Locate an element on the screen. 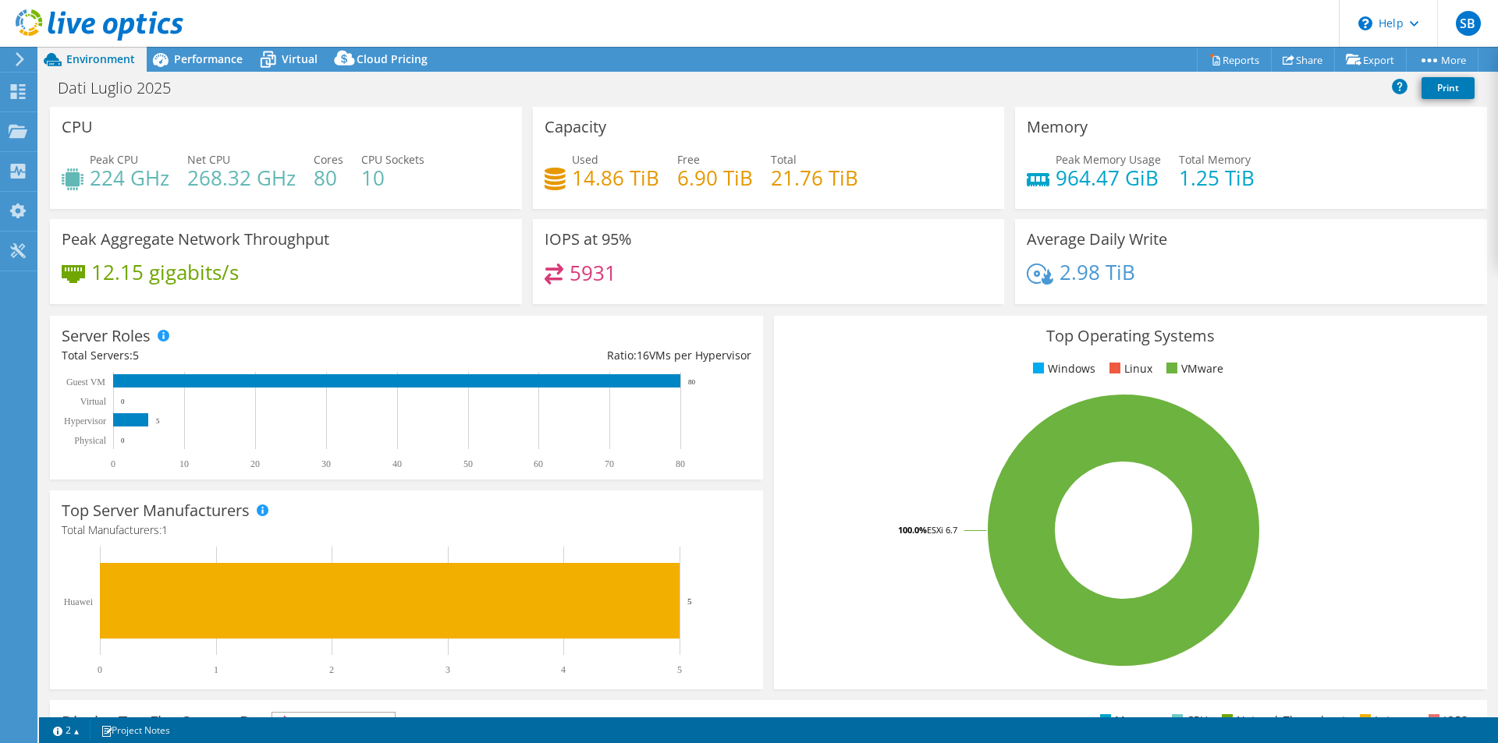 The width and height of the screenshot is (1498, 743). span: CPU Sockets is located at coordinates (392, 159).